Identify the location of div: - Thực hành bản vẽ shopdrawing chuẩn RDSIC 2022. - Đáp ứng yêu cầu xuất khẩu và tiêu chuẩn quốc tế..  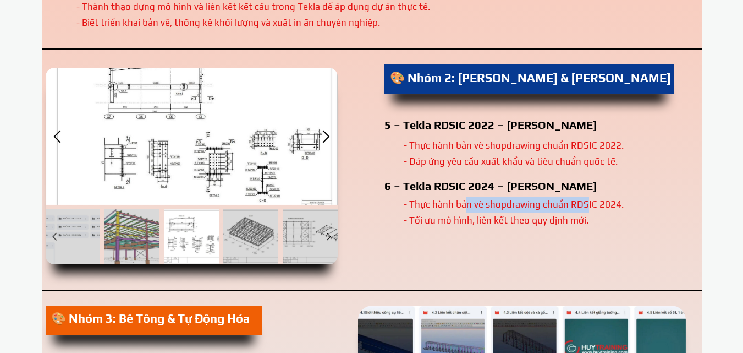
(548, 153).